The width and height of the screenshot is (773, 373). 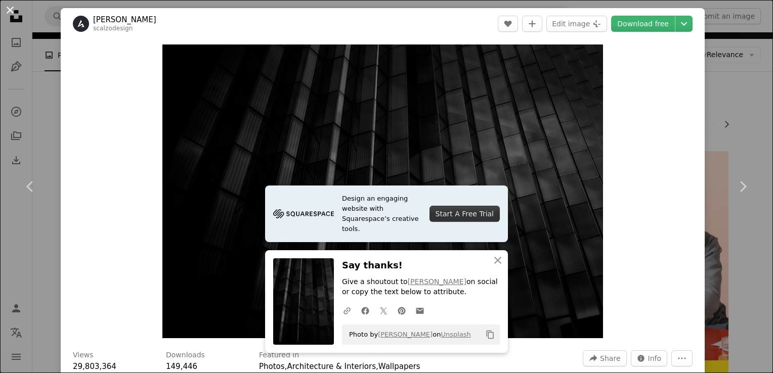 What do you see at coordinates (304, 214) in the screenshot?
I see `img: file-1705255347840-230a6ab5bca9image` at bounding box center [304, 214].